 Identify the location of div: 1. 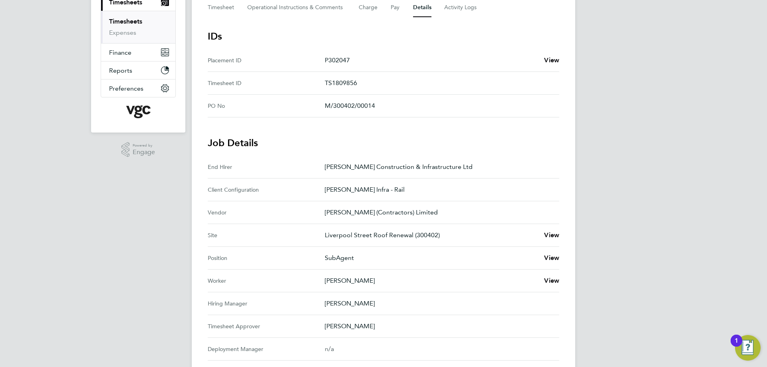
(736, 346).